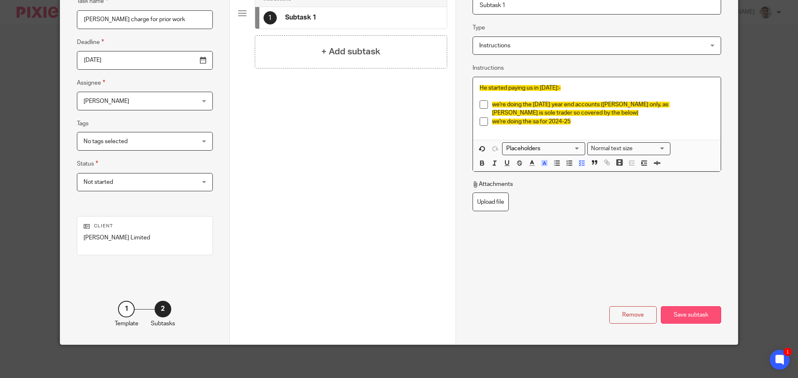  I want to click on div: Text styles, so click(628, 149).